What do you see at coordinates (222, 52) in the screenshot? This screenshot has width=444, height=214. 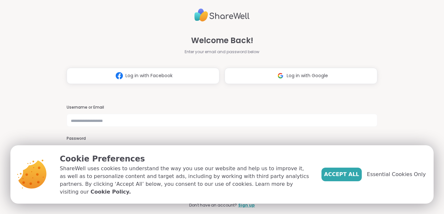 I see `span: Enter your email and password below` at bounding box center [222, 52].